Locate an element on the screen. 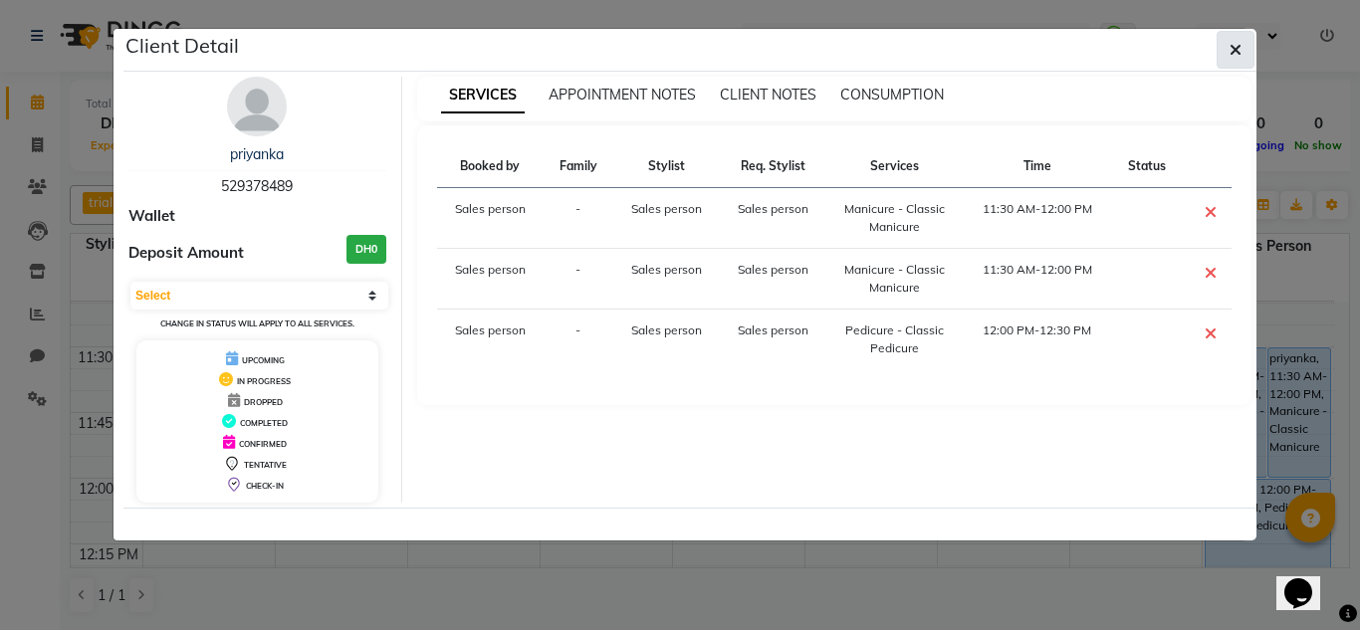  span: 529378489 is located at coordinates (257, 186).